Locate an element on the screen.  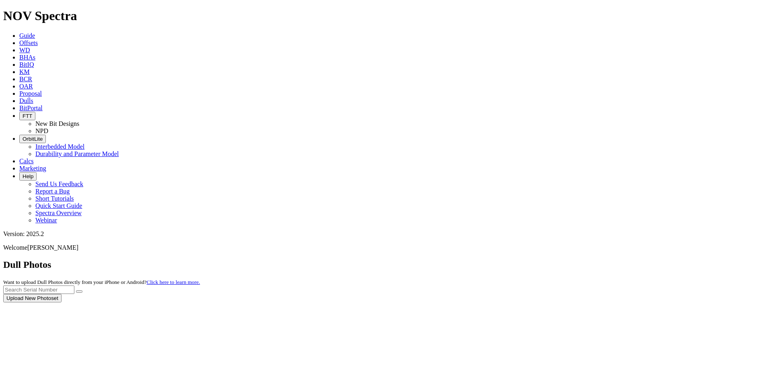
a: Marketing is located at coordinates (33, 168).